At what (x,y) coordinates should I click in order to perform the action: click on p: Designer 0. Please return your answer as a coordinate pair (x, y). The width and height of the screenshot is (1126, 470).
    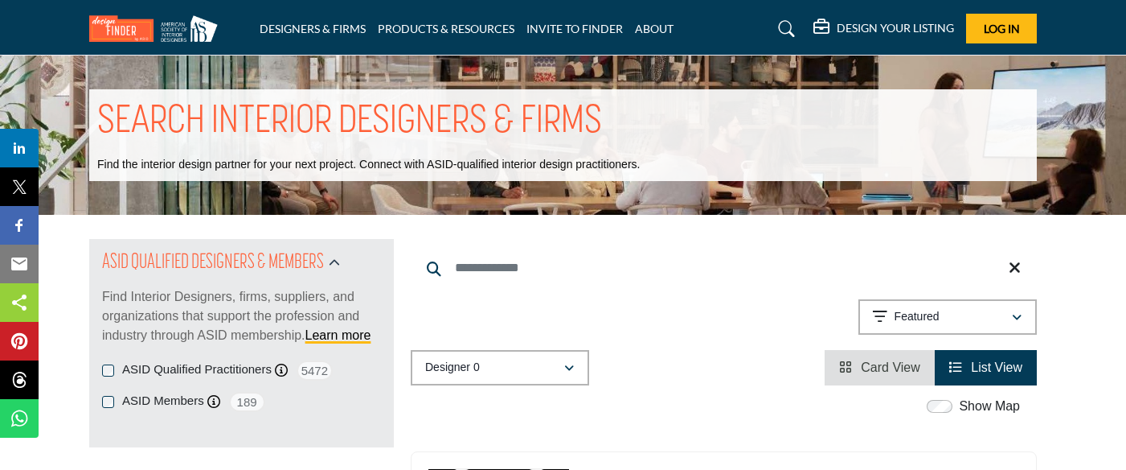
    Looking at the image, I should click on (453, 367).